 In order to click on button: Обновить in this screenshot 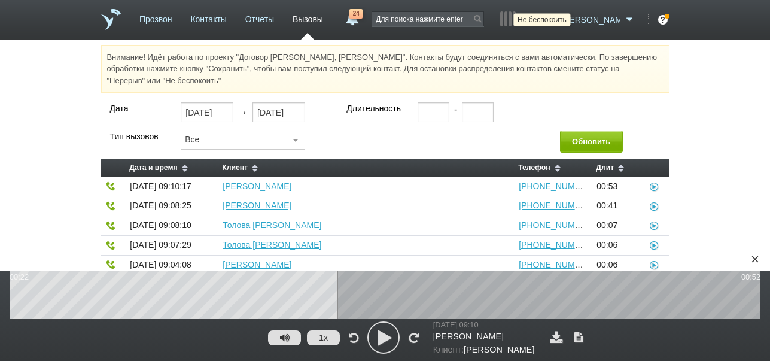, I will do `click(591, 141)`.